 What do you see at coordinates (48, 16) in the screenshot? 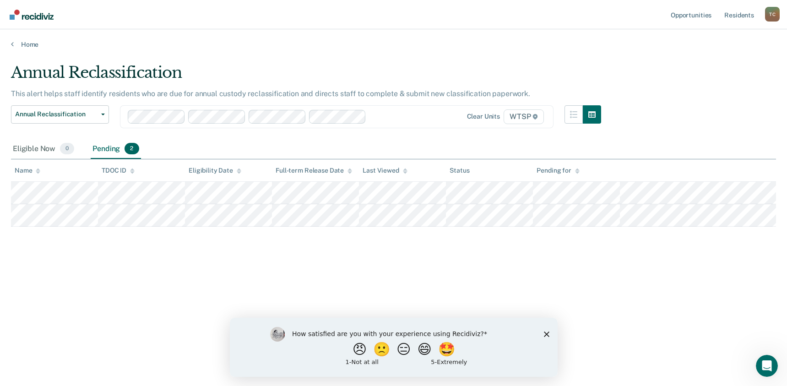
I see `img: Profile image for Kim` at bounding box center [48, 16].